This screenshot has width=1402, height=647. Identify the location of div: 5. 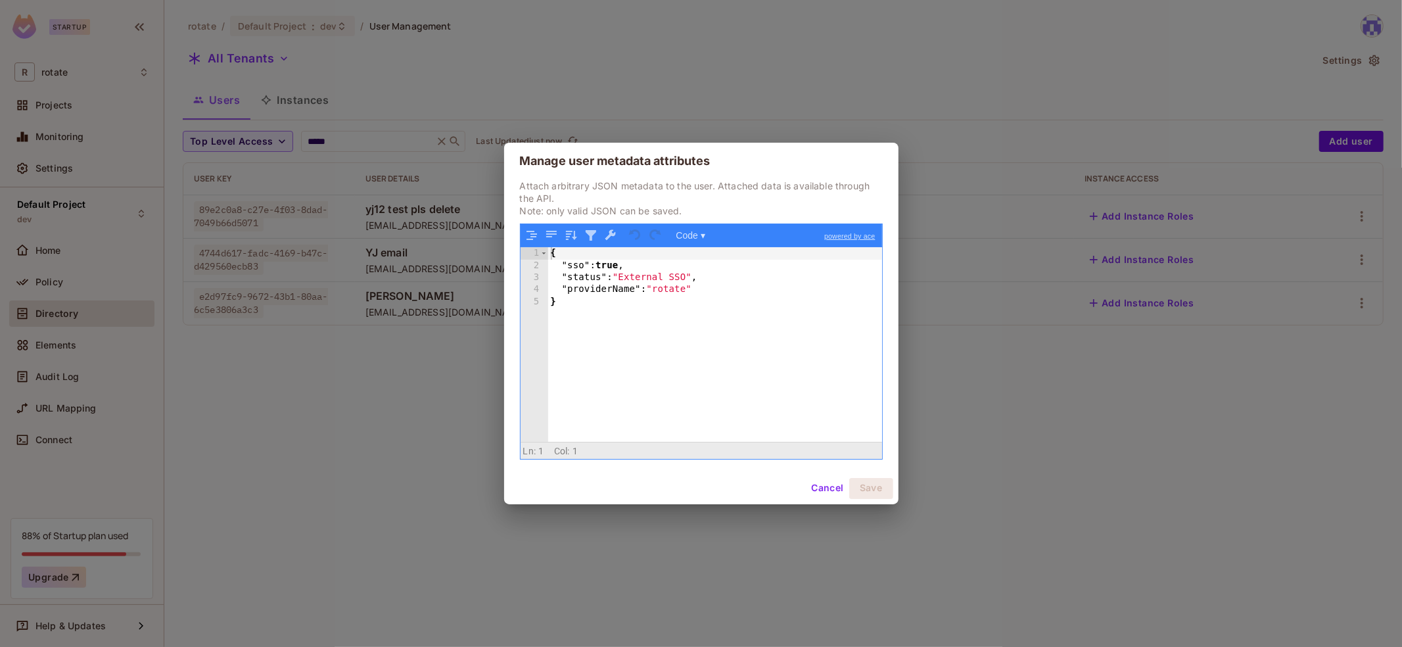
(534, 302).